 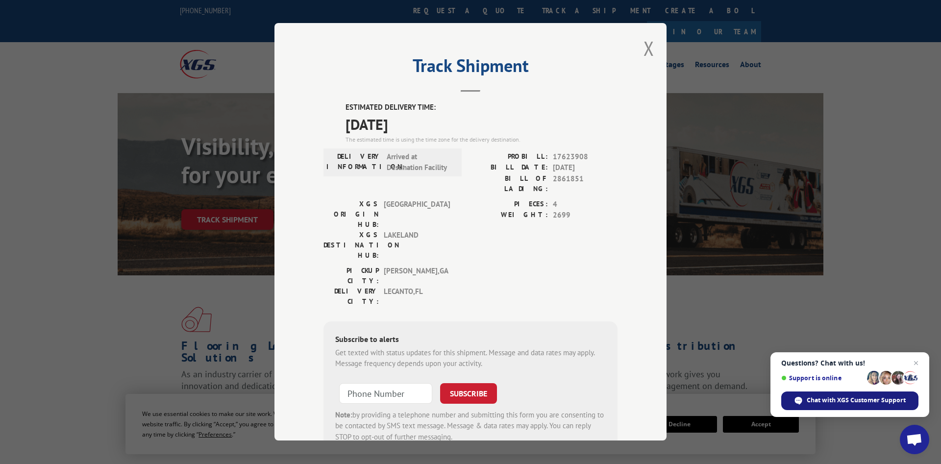 I want to click on label: XGS ORIGIN HUB:, so click(x=351, y=214).